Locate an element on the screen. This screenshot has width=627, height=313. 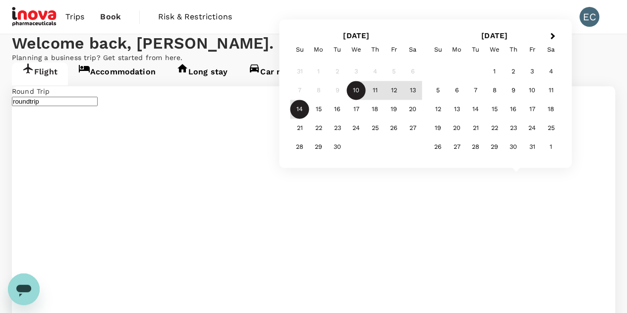
div: Not available Thursday, September 4th, 2025 is located at coordinates (375, 72).